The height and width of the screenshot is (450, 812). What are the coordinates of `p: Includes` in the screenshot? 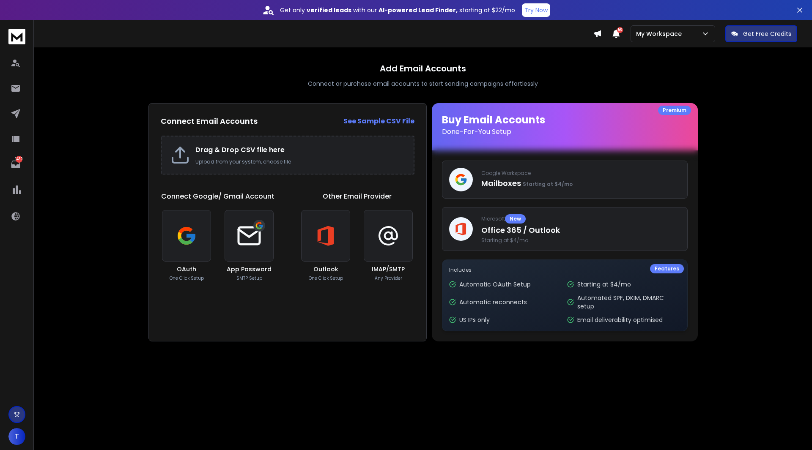 It's located at (565, 270).